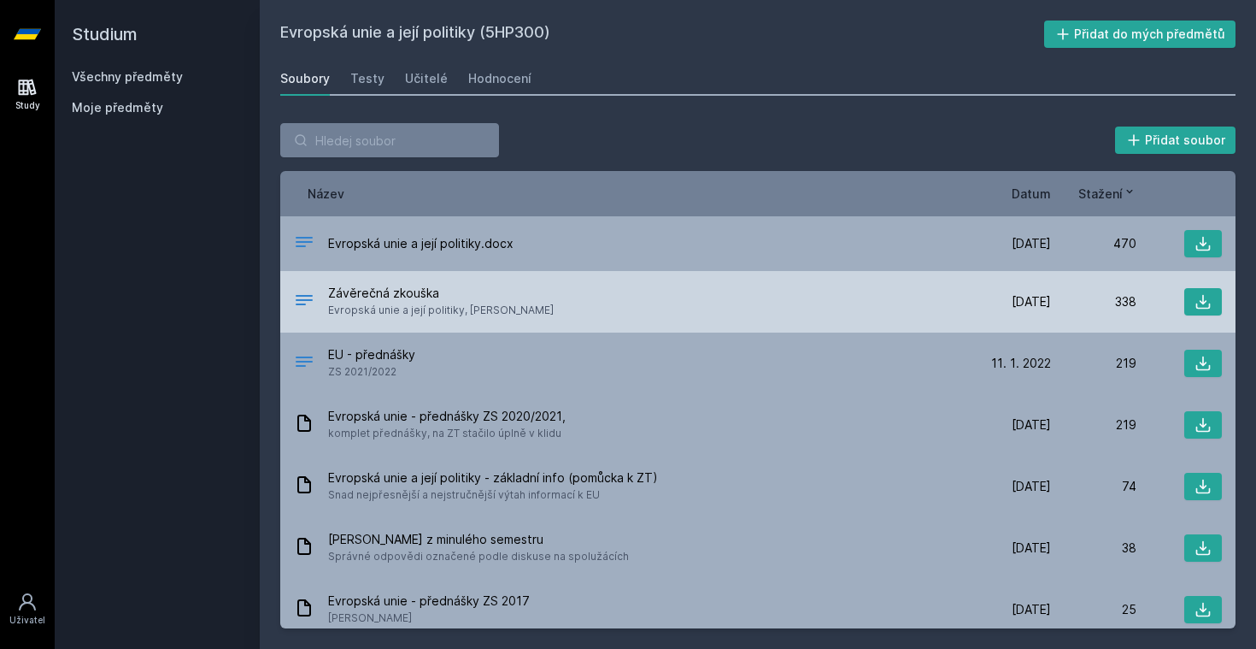  What do you see at coordinates (479, 556) in the screenshot?
I see `span: Správné odpovědi označené podle diskuse na spolužácích` at bounding box center [479, 556].